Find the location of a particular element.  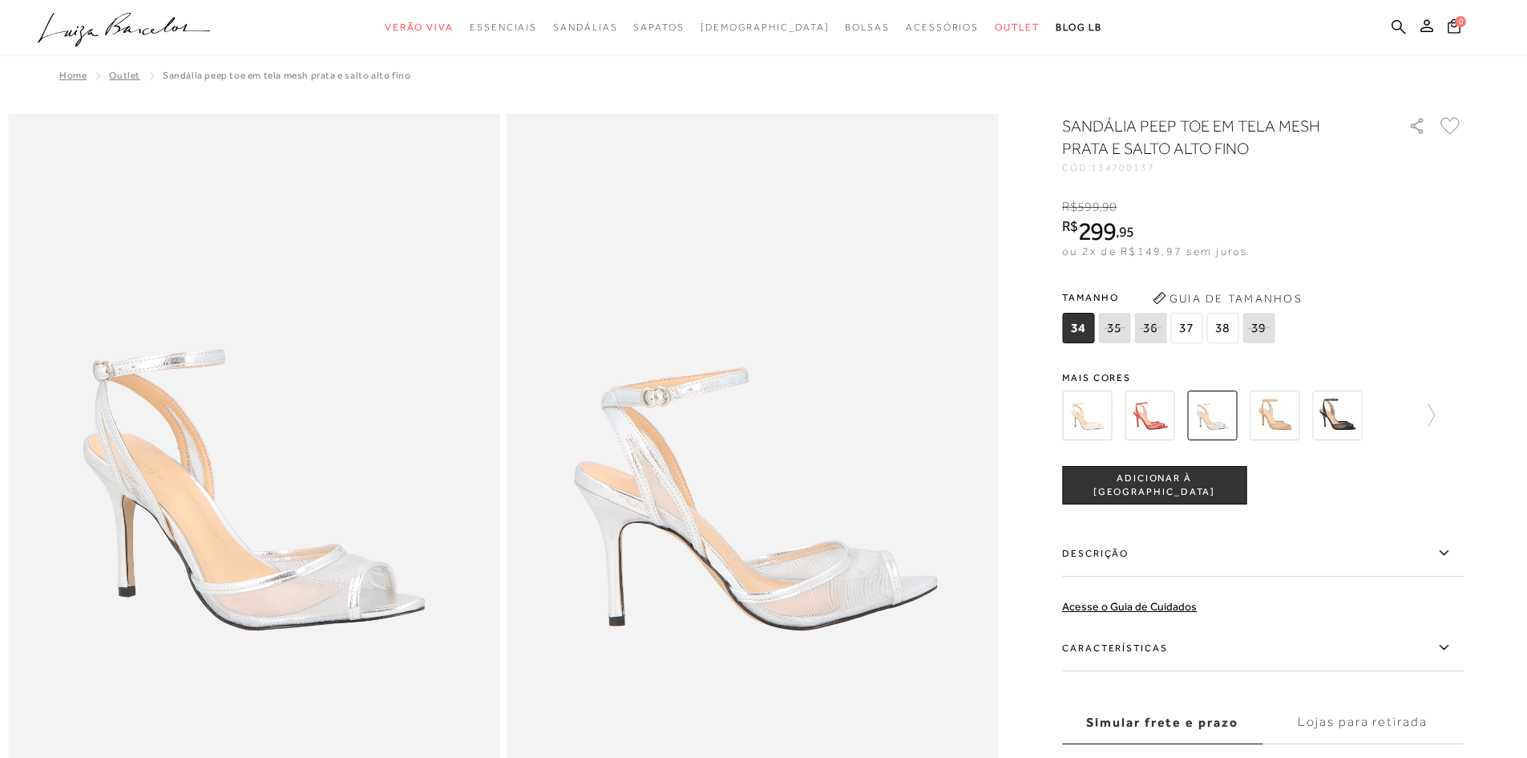

span: 34 is located at coordinates (1078, 328).